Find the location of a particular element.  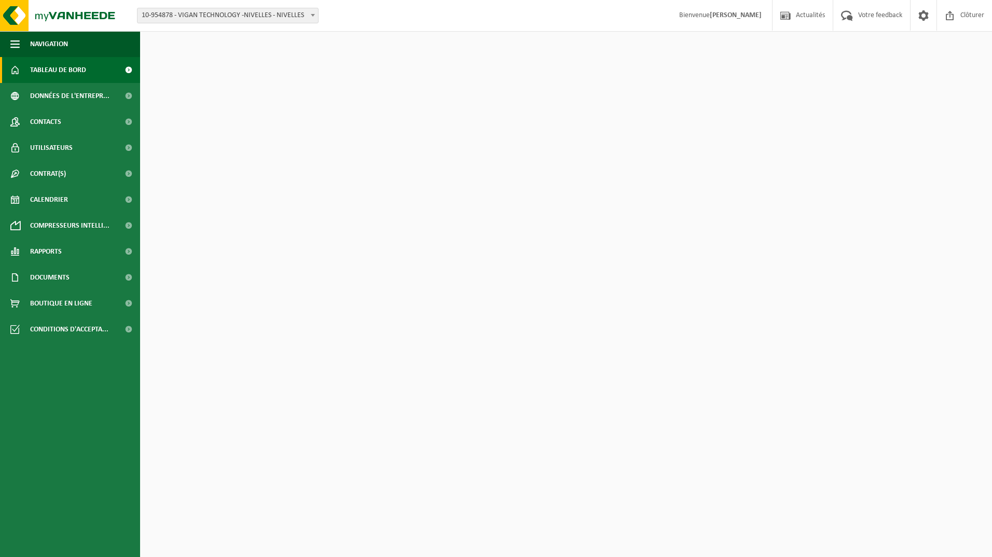

span: Calendrier is located at coordinates (49, 200).